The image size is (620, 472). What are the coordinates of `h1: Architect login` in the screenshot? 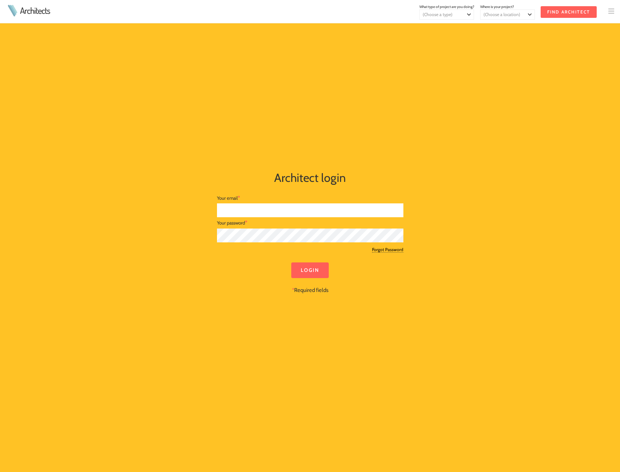 It's located at (310, 178).